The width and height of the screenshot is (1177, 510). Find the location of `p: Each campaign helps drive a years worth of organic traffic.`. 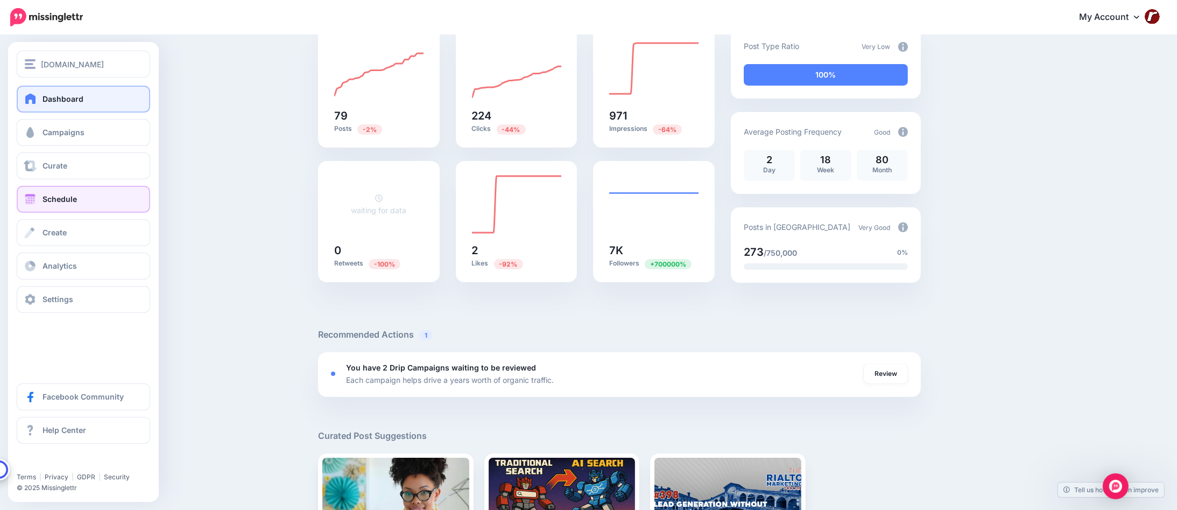

p: Each campaign helps drive a years worth of organic traffic. is located at coordinates (450, 379).